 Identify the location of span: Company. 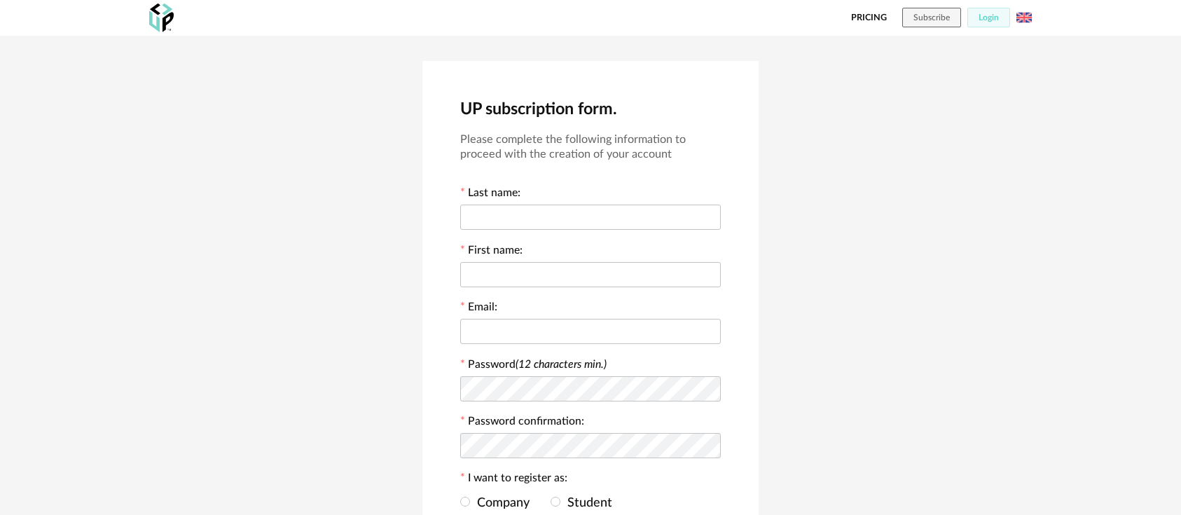
(500, 503).